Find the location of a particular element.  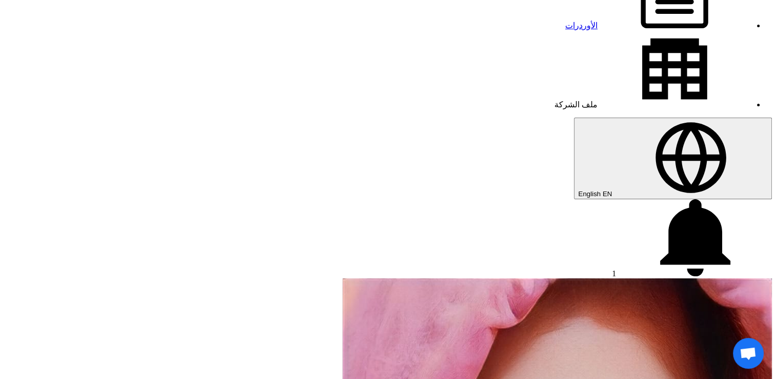

span: EN is located at coordinates (607, 193).